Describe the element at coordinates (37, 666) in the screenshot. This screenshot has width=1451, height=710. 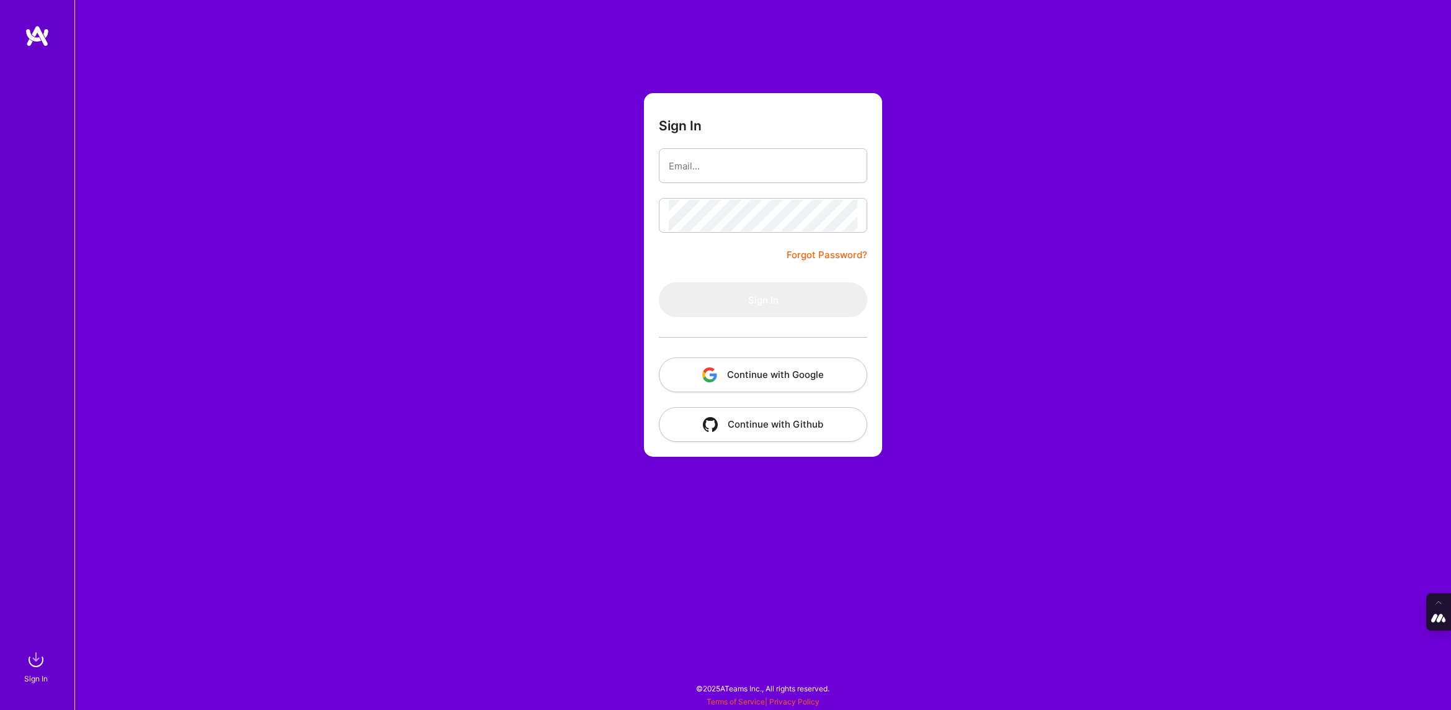
I see `a: sign inSign In` at that location.